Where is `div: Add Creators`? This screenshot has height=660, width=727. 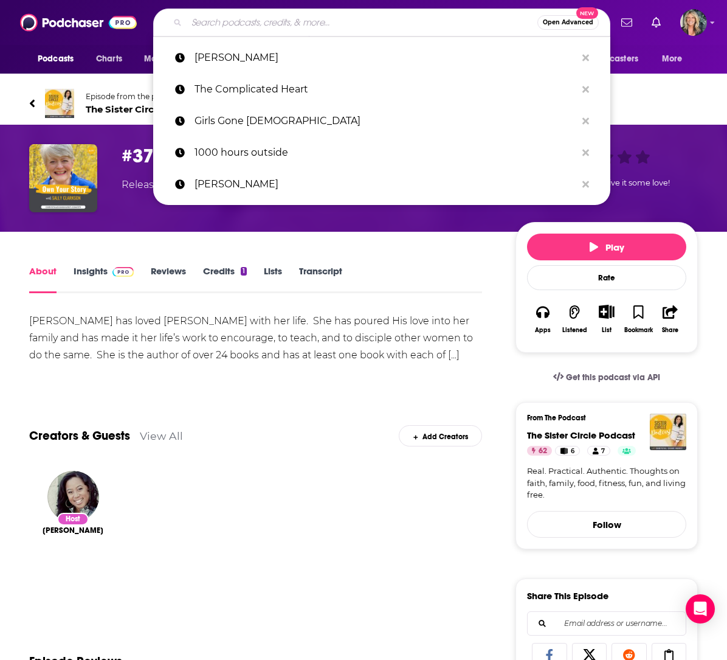
div: Add Creators is located at coordinates (440, 435).